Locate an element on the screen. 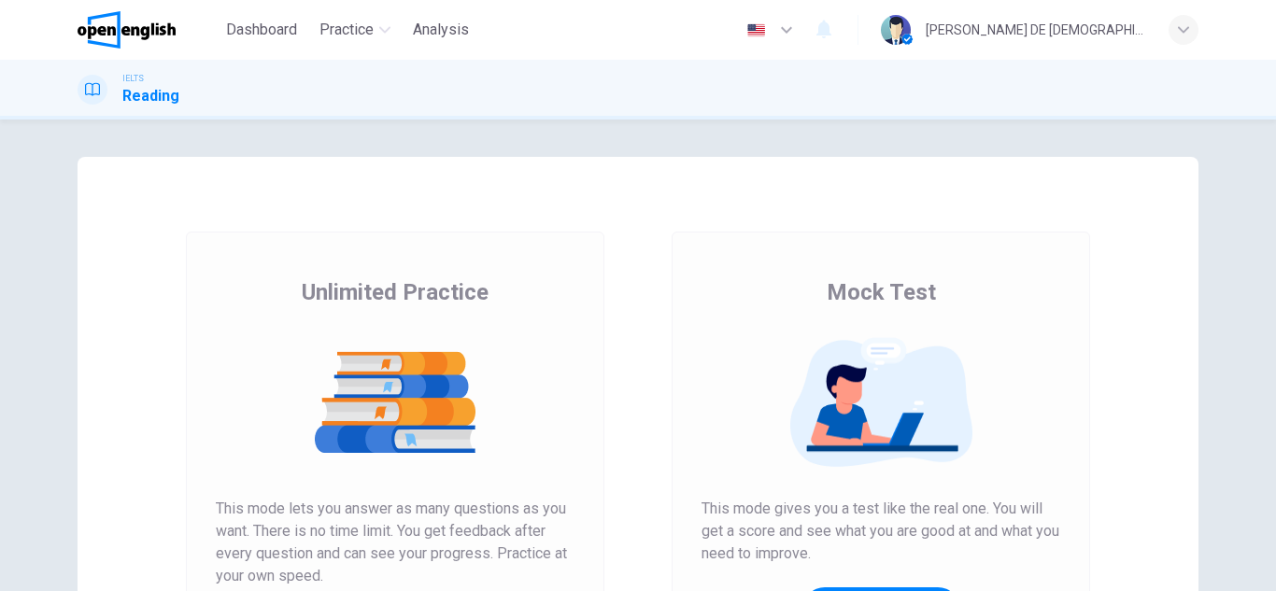 The width and height of the screenshot is (1276, 591). button: Analysis is located at coordinates (441, 30).